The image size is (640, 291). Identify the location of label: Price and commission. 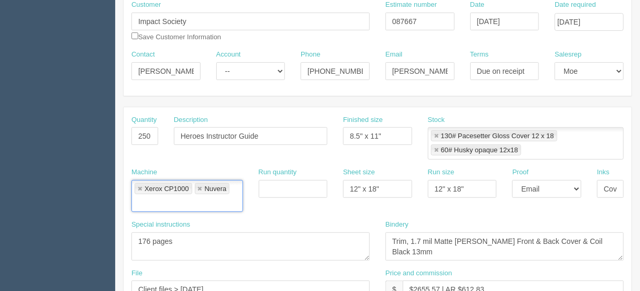
(419, 273).